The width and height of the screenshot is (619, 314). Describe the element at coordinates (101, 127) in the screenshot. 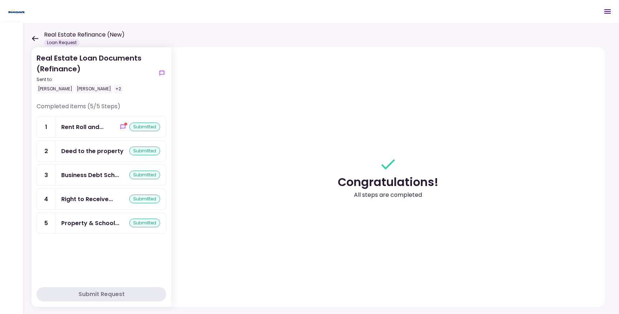

I see `a: 1Rent Roll and Property Cashflowshow-messagessubmitted` at that location.